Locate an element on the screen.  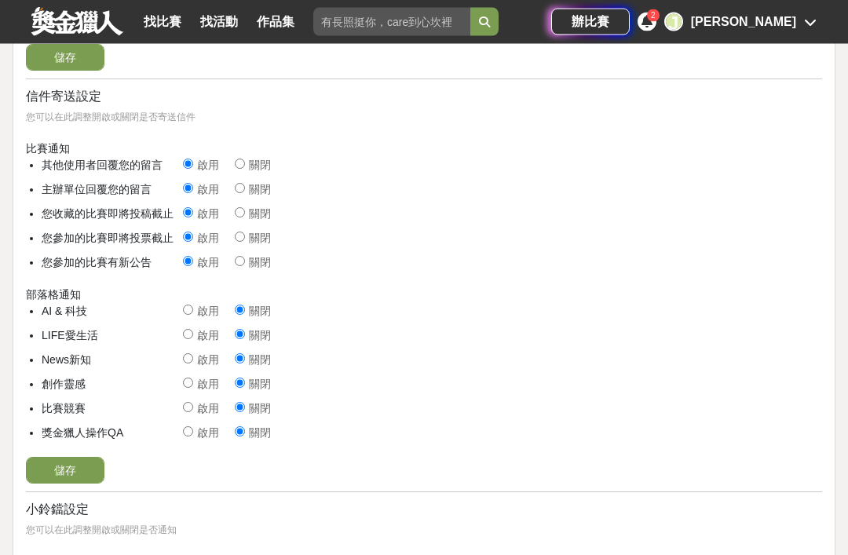
span: 比賽競賽 is located at coordinates (112, 409).